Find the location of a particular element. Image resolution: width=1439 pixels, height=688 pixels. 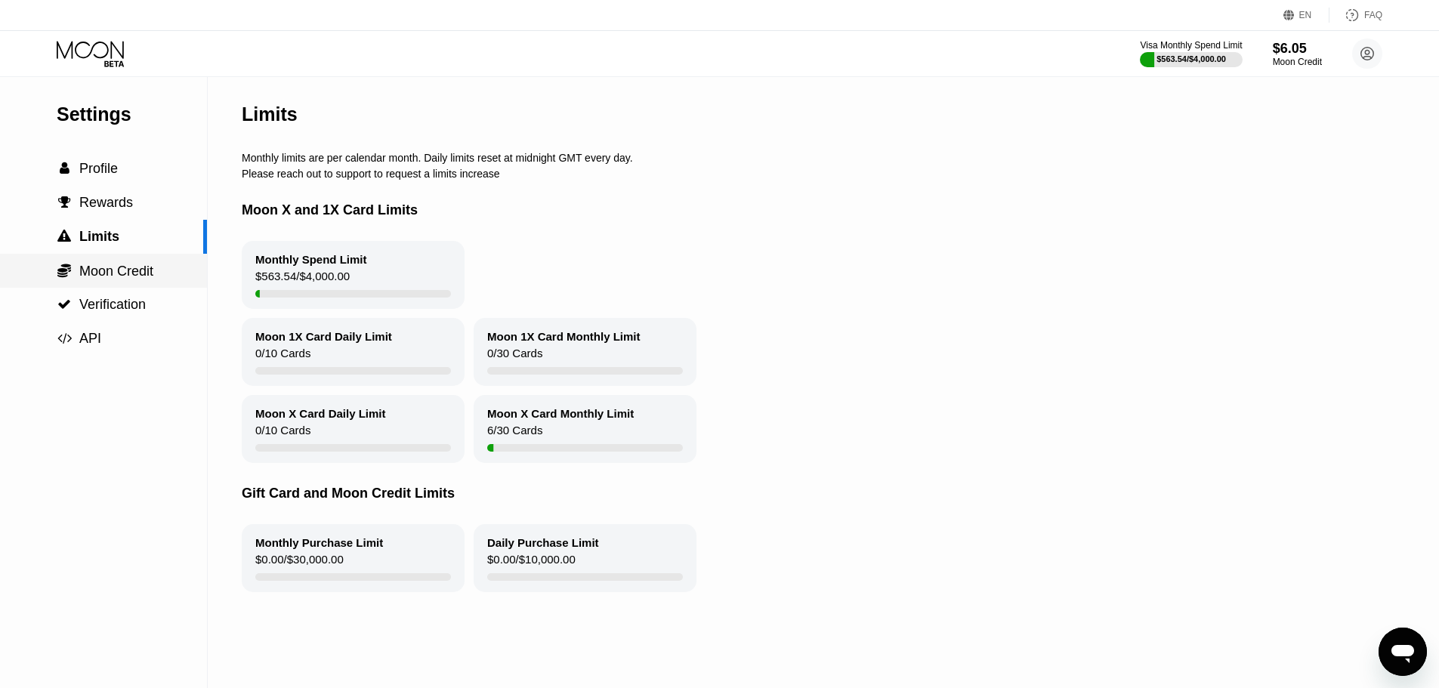

span: API is located at coordinates (90, 338).